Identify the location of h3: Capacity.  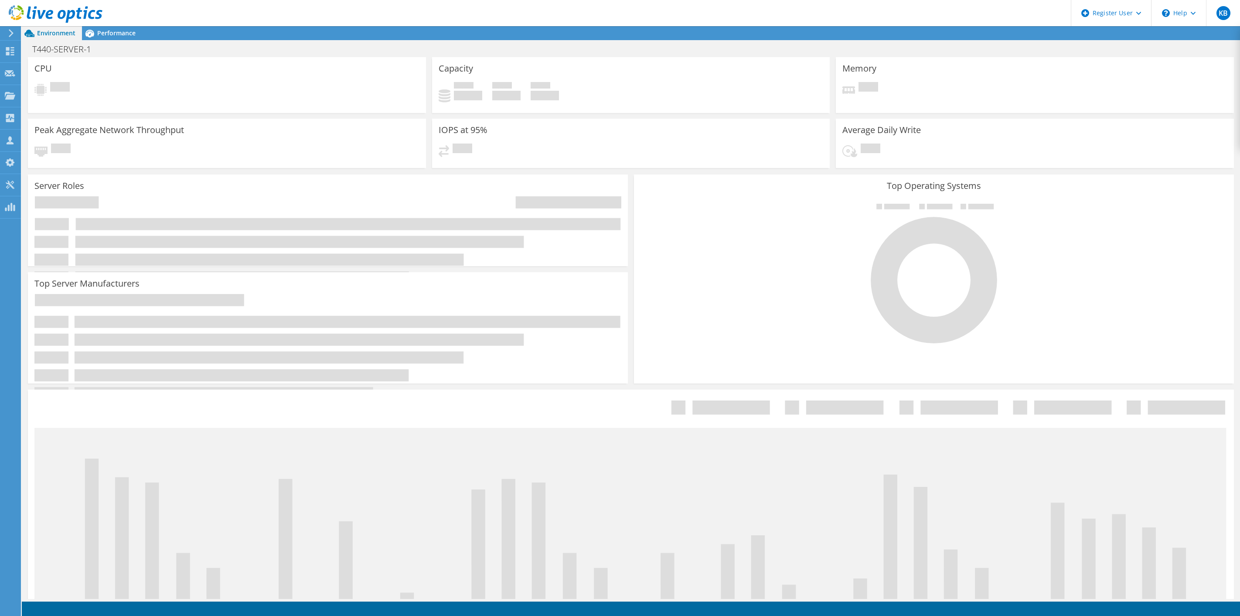
(456, 68).